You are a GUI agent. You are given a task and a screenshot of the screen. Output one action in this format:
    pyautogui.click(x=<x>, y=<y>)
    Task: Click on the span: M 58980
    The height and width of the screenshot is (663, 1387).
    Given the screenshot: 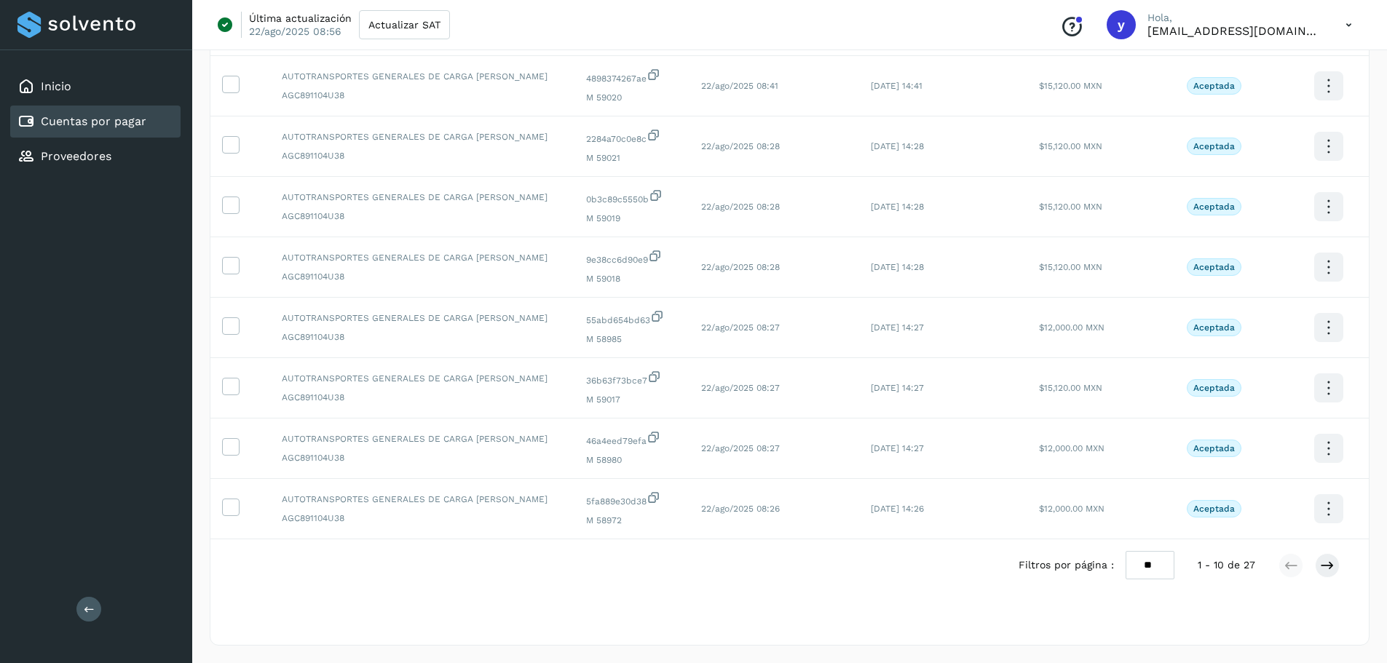 What is the action you would take?
    pyautogui.click(x=632, y=460)
    